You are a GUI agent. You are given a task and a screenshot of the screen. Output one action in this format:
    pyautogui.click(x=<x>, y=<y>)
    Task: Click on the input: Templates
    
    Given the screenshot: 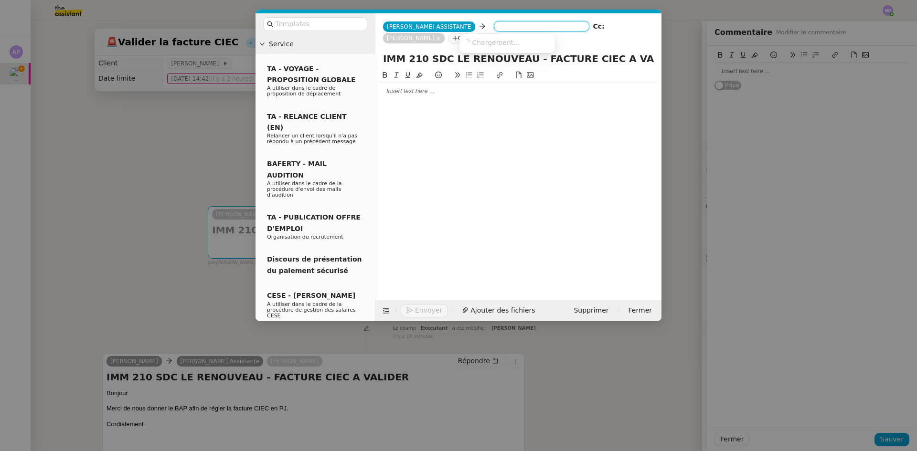 What is the action you would take?
    pyautogui.click(x=319, y=24)
    